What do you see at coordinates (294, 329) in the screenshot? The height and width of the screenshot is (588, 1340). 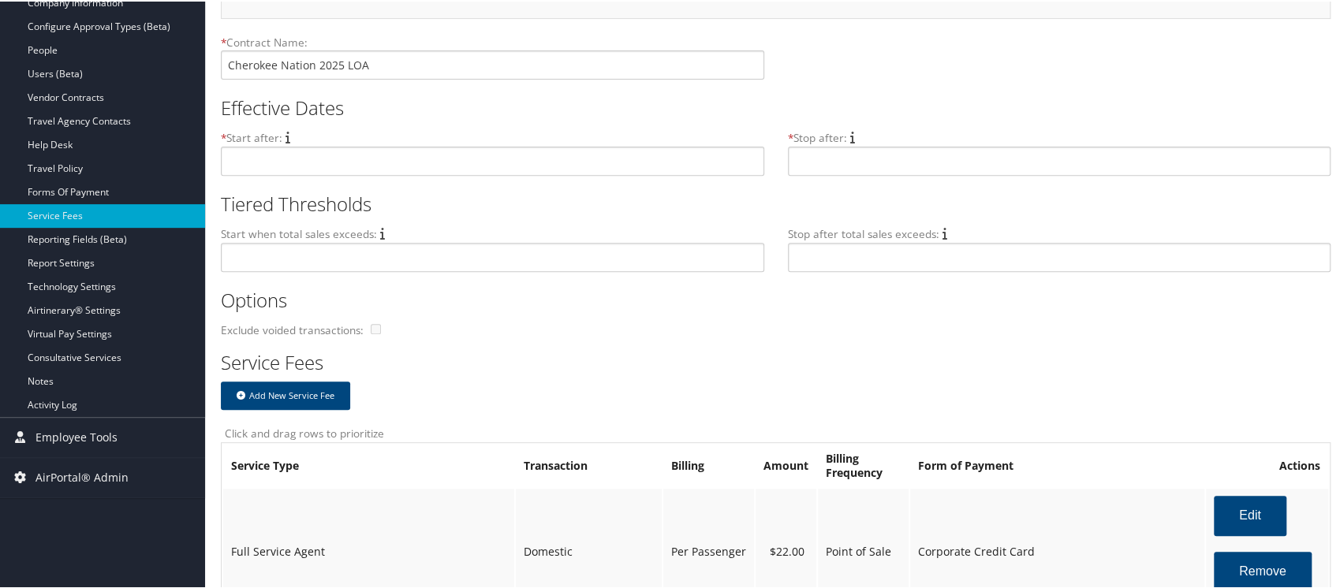 I see `label: Exclude voided transactions:` at bounding box center [294, 329].